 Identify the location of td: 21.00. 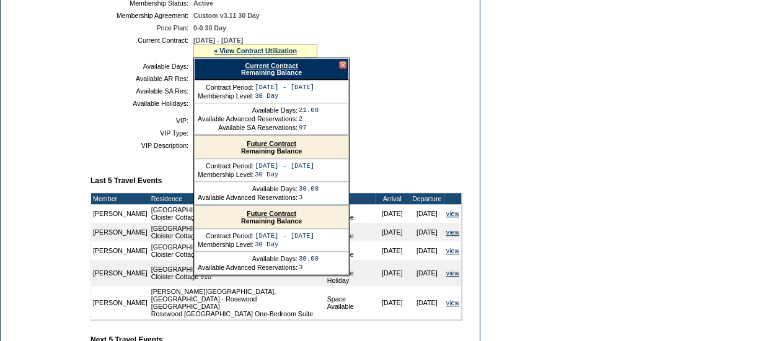
(308, 110).